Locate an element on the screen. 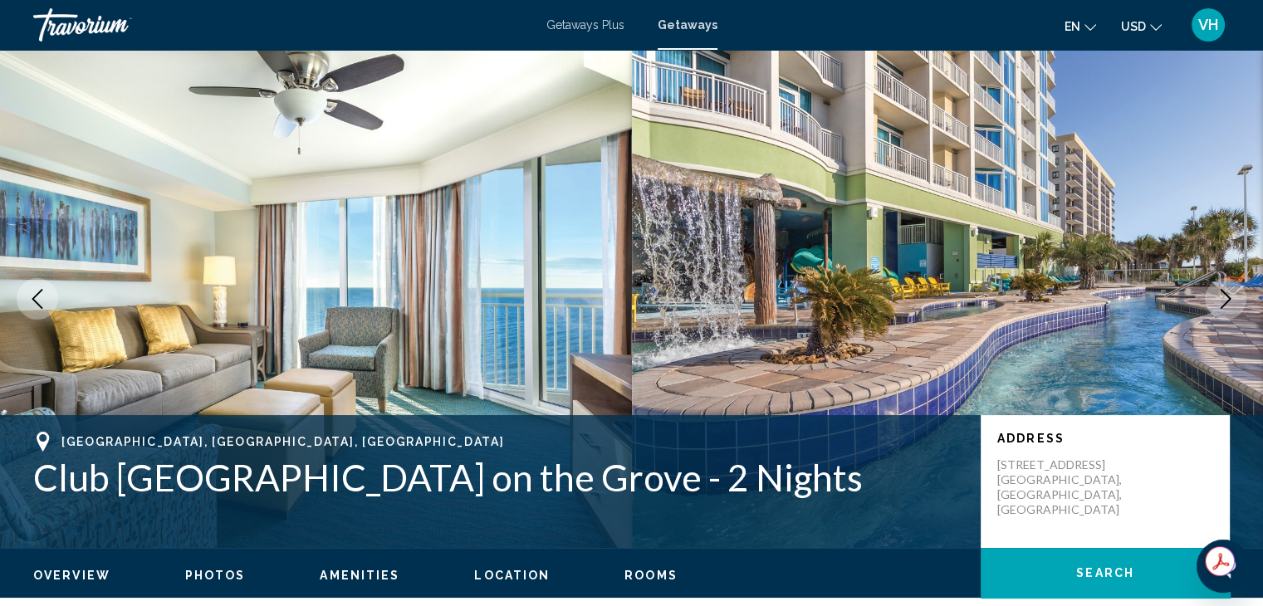 This screenshot has width=1263, height=606. span: Rooms is located at coordinates (651, 575).